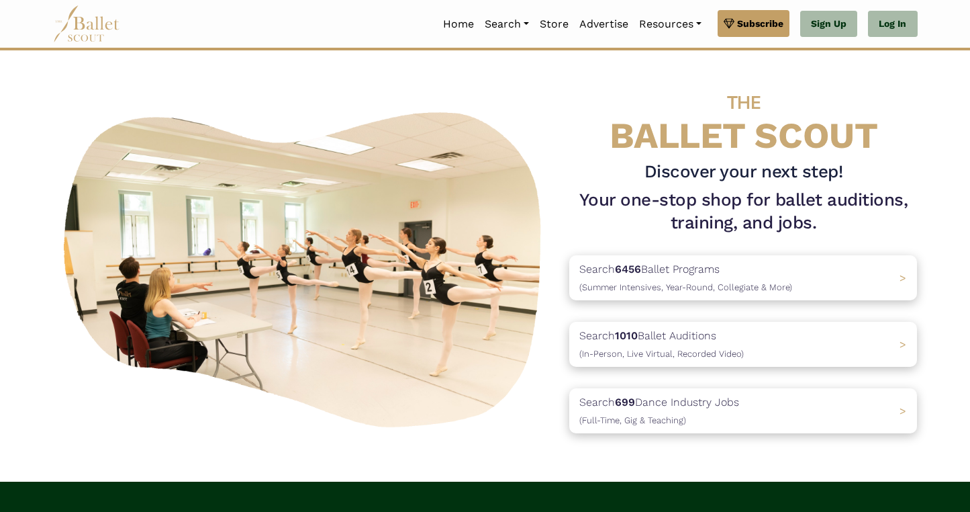  I want to click on span: Subscribe, so click(760, 24).